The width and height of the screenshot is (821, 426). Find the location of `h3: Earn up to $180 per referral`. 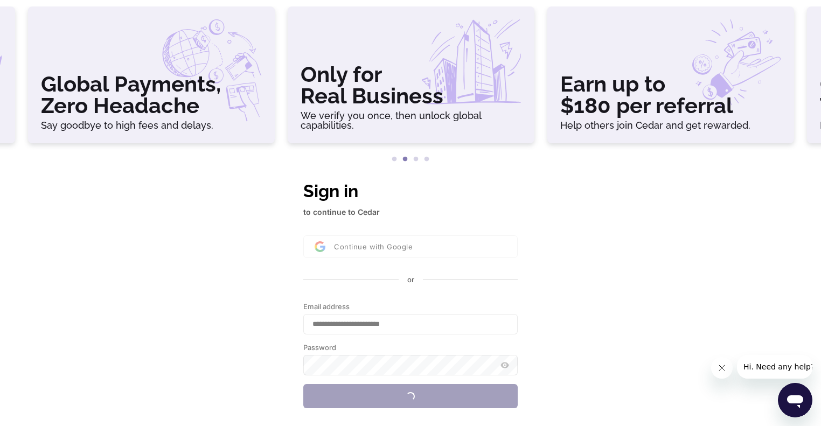

h3: Earn up to $180 per referral is located at coordinates (671, 95).